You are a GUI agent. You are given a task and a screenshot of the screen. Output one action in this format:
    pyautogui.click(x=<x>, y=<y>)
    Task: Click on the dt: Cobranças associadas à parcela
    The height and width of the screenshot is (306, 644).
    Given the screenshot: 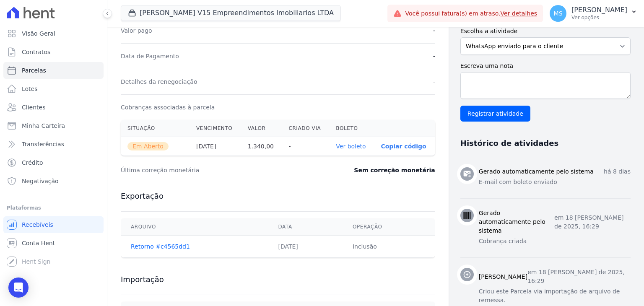 What is the action you would take?
    pyautogui.click(x=168, y=107)
    